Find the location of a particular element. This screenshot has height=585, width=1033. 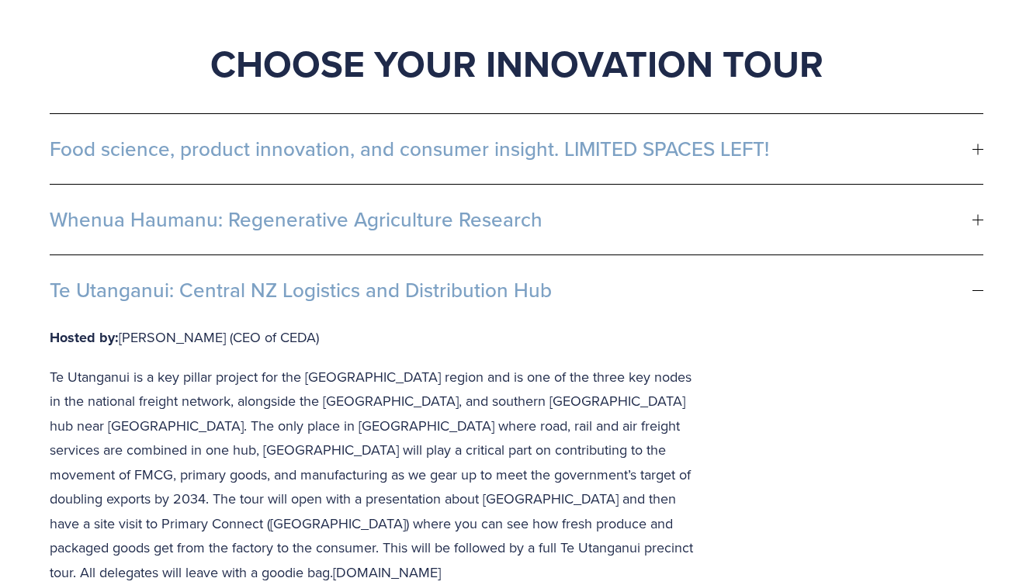

button: Whenua Haumanu: Regenerative Agriculture Research is located at coordinates (516, 220).